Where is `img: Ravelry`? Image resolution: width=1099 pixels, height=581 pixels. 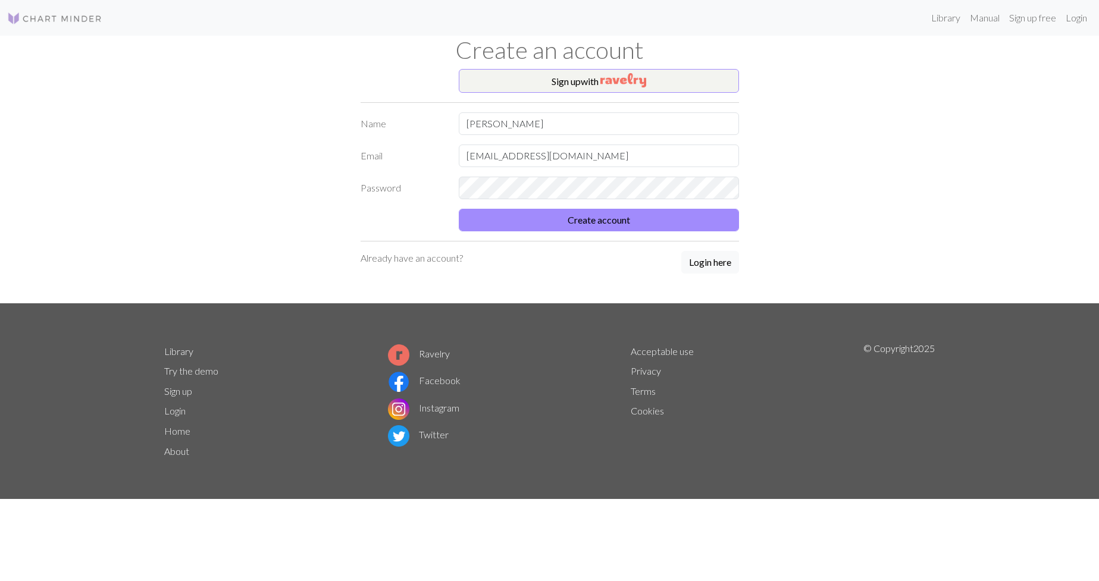 img: Ravelry is located at coordinates (623, 80).